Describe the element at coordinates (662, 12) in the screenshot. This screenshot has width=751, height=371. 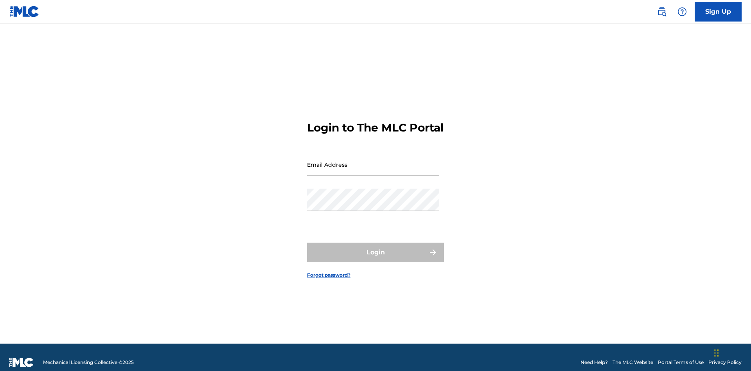
I see `a: Public Search` at that location.